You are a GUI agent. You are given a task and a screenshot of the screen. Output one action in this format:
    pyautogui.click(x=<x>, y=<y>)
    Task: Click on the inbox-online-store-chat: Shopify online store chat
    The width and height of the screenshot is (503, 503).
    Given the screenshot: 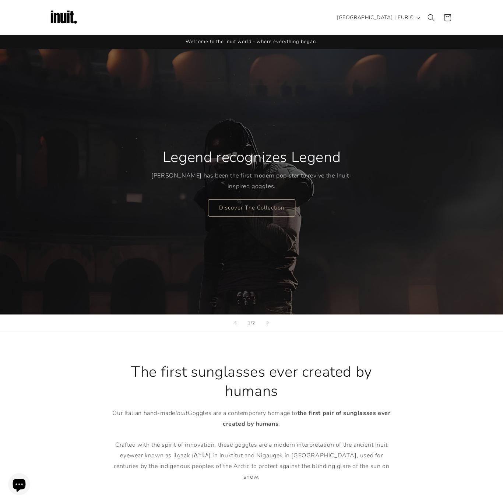 What is the action you would take?
    pyautogui.click(x=19, y=485)
    